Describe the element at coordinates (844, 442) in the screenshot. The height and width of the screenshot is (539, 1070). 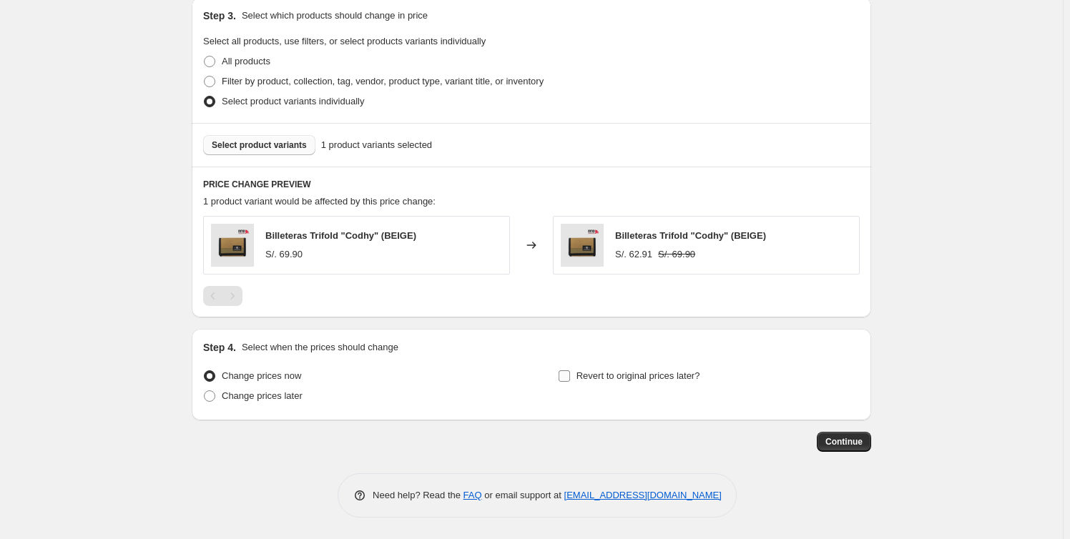
I see `button: Continue` at that location.